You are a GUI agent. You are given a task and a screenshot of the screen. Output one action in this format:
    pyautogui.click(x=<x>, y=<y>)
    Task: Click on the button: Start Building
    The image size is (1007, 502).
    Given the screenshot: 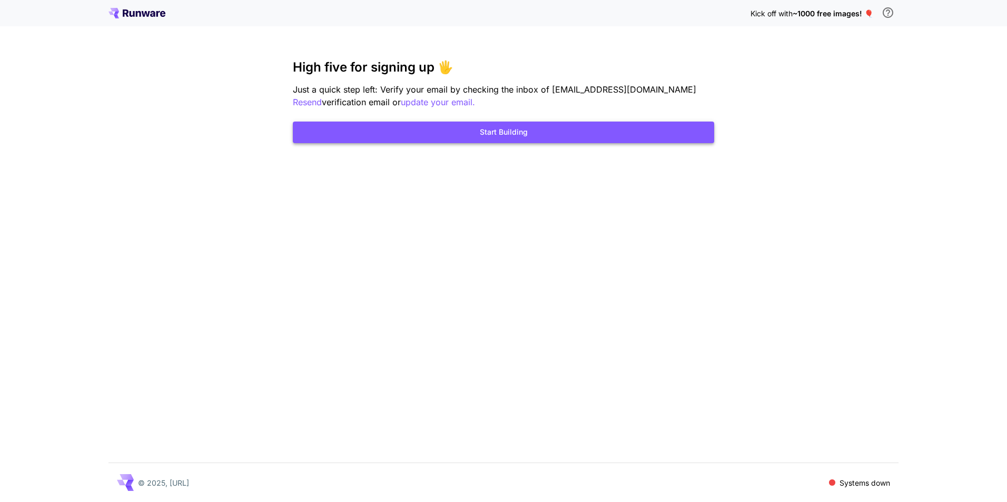 What is the action you would take?
    pyautogui.click(x=503, y=132)
    